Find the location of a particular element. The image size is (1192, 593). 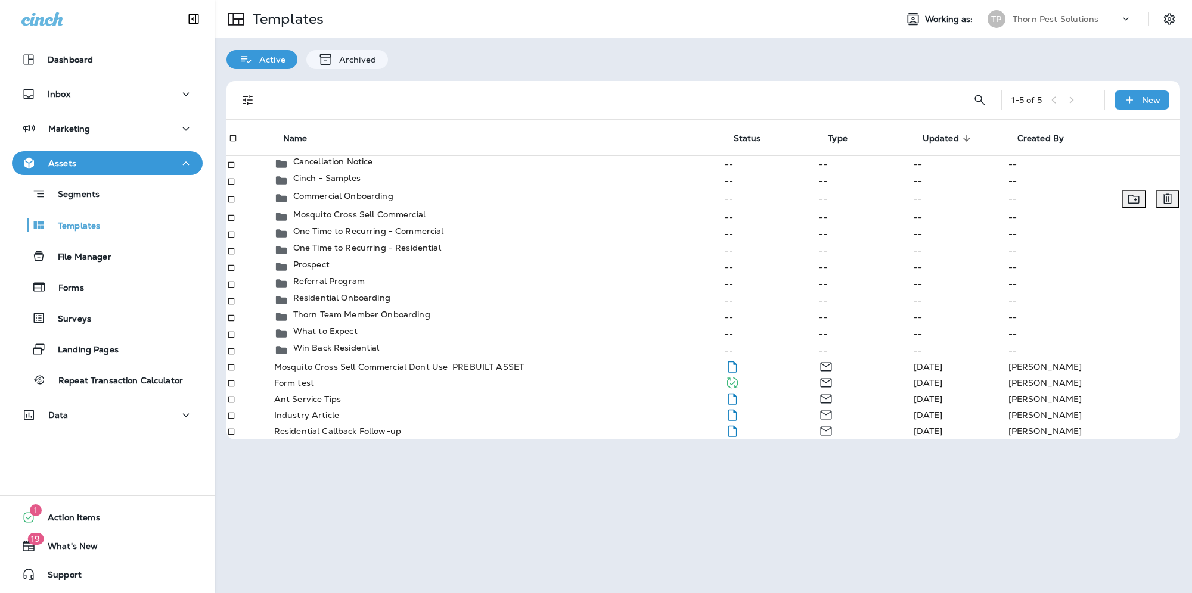

p: Dashboard is located at coordinates (70, 60).